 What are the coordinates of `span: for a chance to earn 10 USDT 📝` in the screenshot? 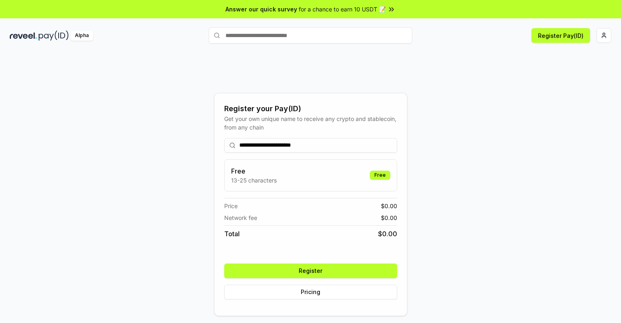 It's located at (342, 9).